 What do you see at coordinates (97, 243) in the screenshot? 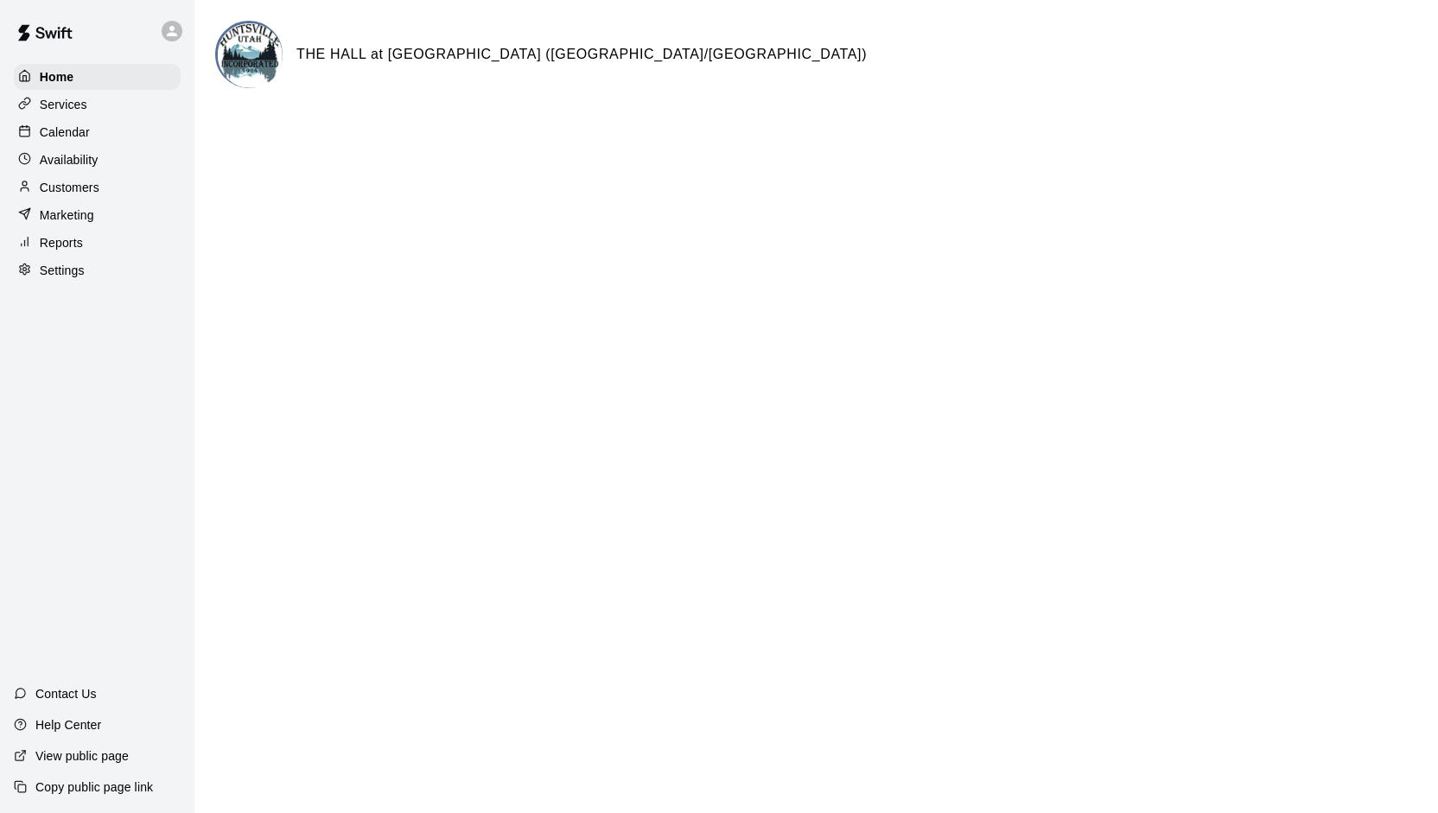
I see `a: Reports` at bounding box center [97, 243].